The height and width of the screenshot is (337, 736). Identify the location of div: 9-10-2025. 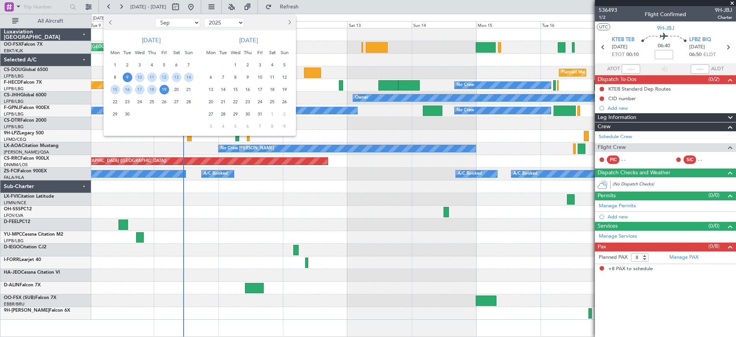
(248, 77).